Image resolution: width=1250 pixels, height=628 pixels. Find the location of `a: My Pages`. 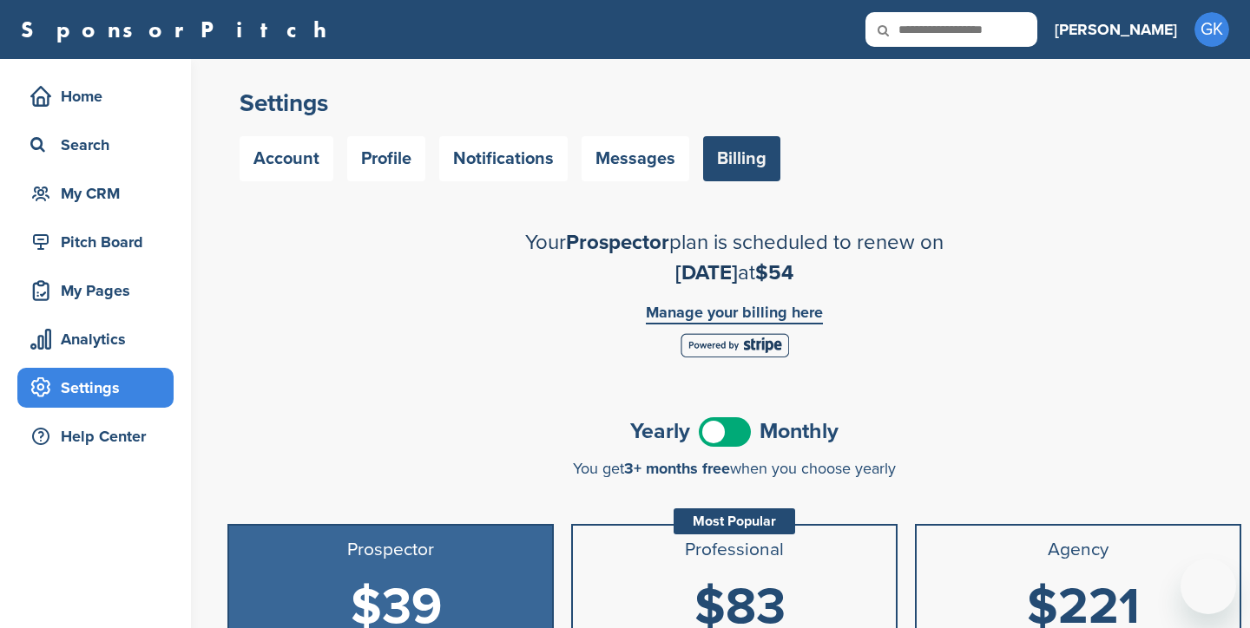

a: My Pages is located at coordinates (95, 291).